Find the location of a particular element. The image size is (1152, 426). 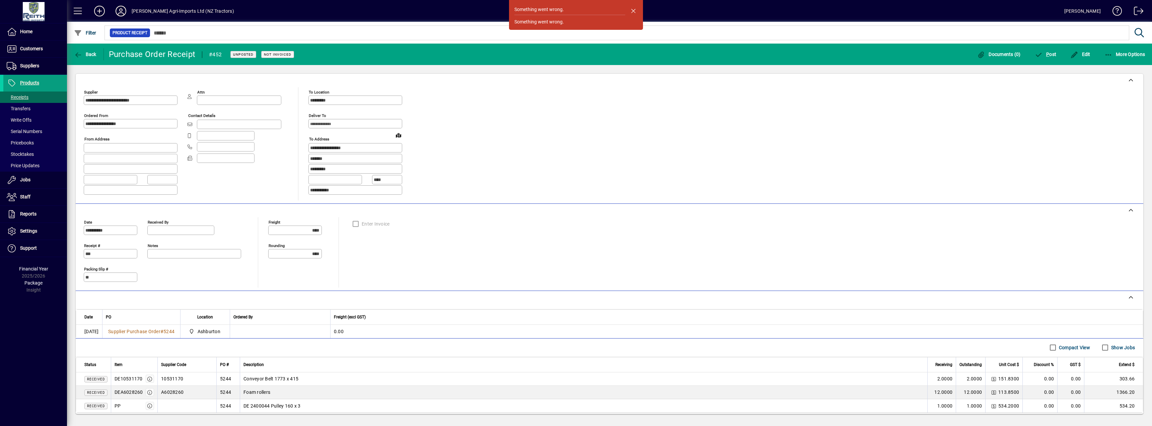

mat-label: Received by is located at coordinates (158, 222).